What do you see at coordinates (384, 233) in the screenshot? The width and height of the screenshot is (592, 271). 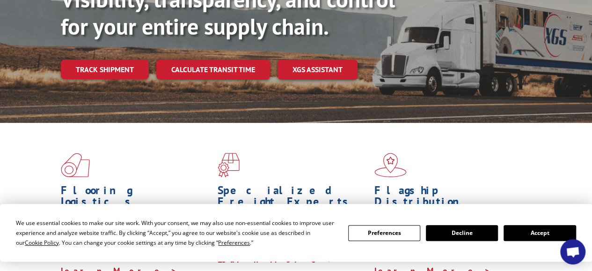 I see `button: Preferences` at bounding box center [384, 233].